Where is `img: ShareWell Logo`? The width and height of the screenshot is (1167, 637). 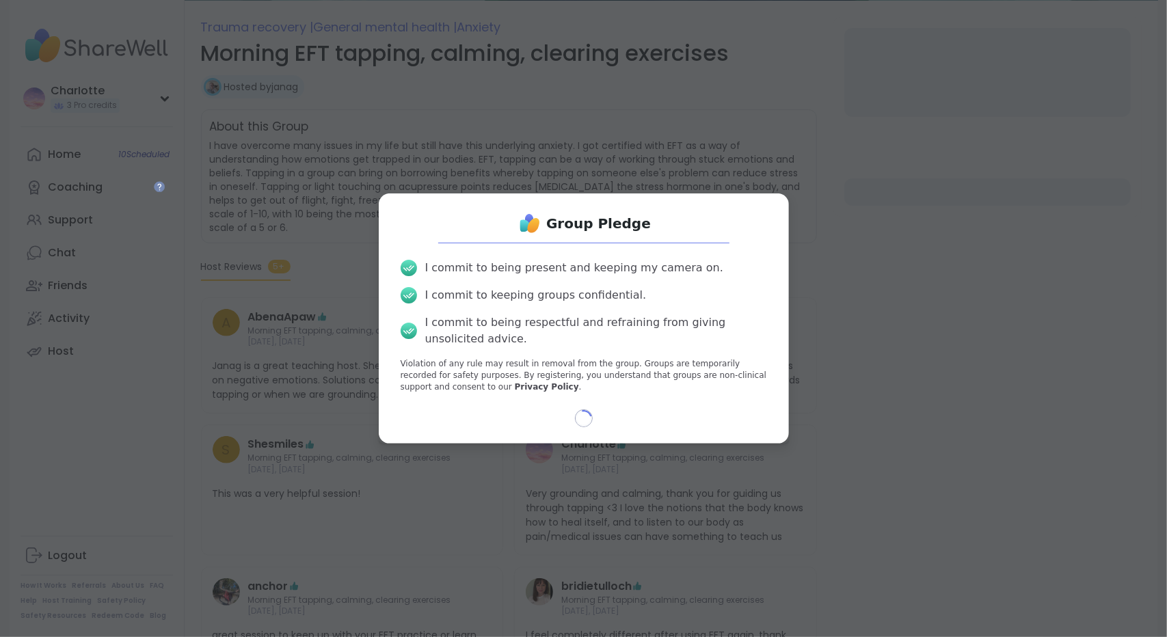 img: ShareWell Logo is located at coordinates (530, 224).